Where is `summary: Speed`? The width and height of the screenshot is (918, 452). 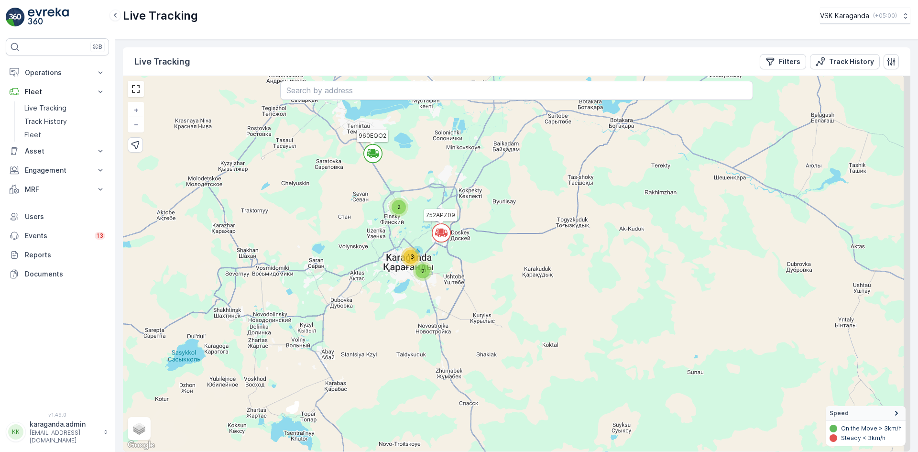
summary: Speed is located at coordinates (865, 413).